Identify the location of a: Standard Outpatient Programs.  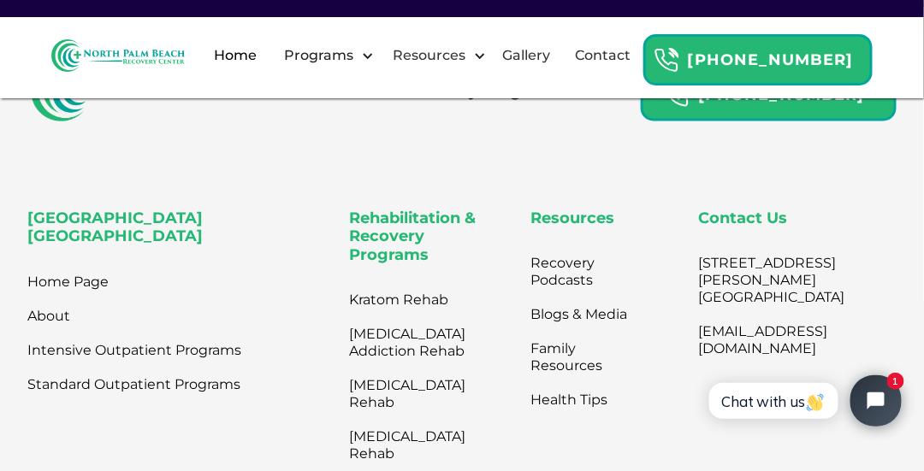
(133, 386).